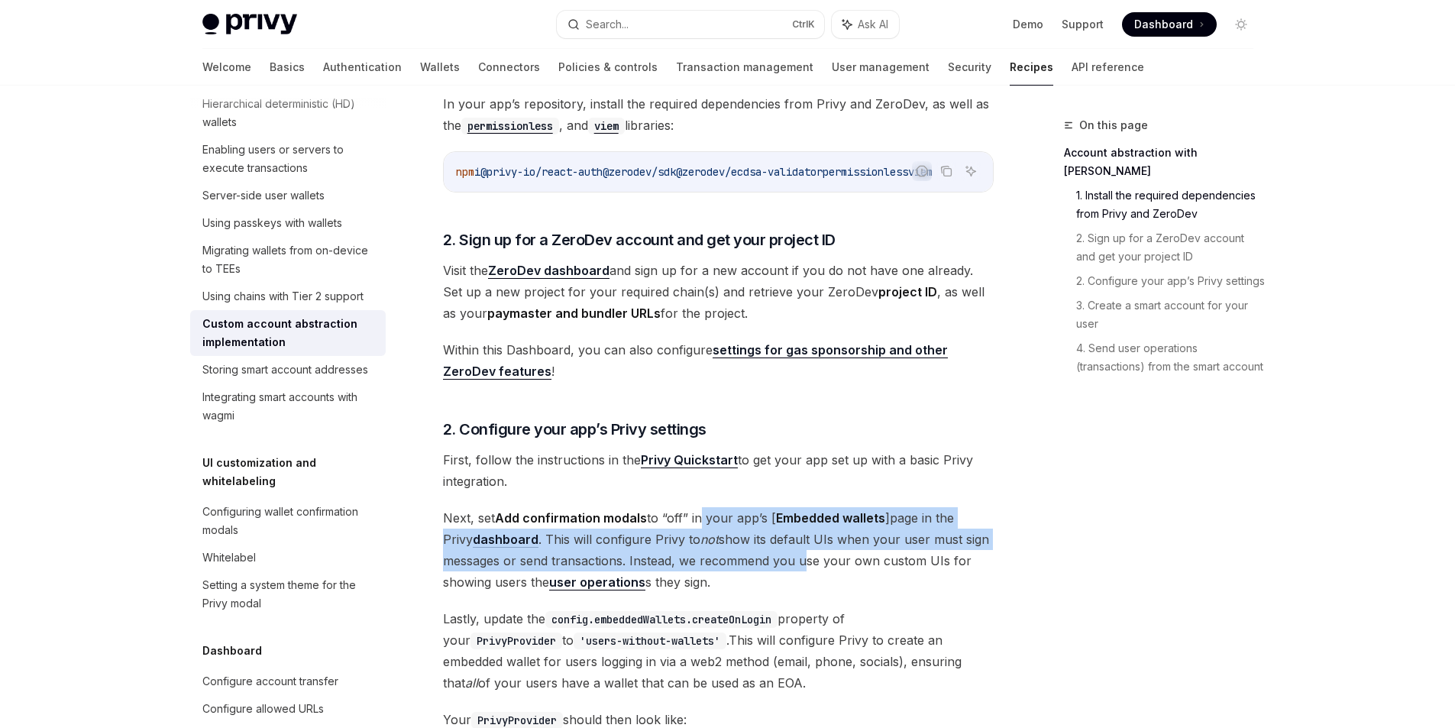 This screenshot has width=1455, height=728. What do you see at coordinates (264, 196) in the screenshot?
I see `div: Server-side user wallets` at bounding box center [264, 196].